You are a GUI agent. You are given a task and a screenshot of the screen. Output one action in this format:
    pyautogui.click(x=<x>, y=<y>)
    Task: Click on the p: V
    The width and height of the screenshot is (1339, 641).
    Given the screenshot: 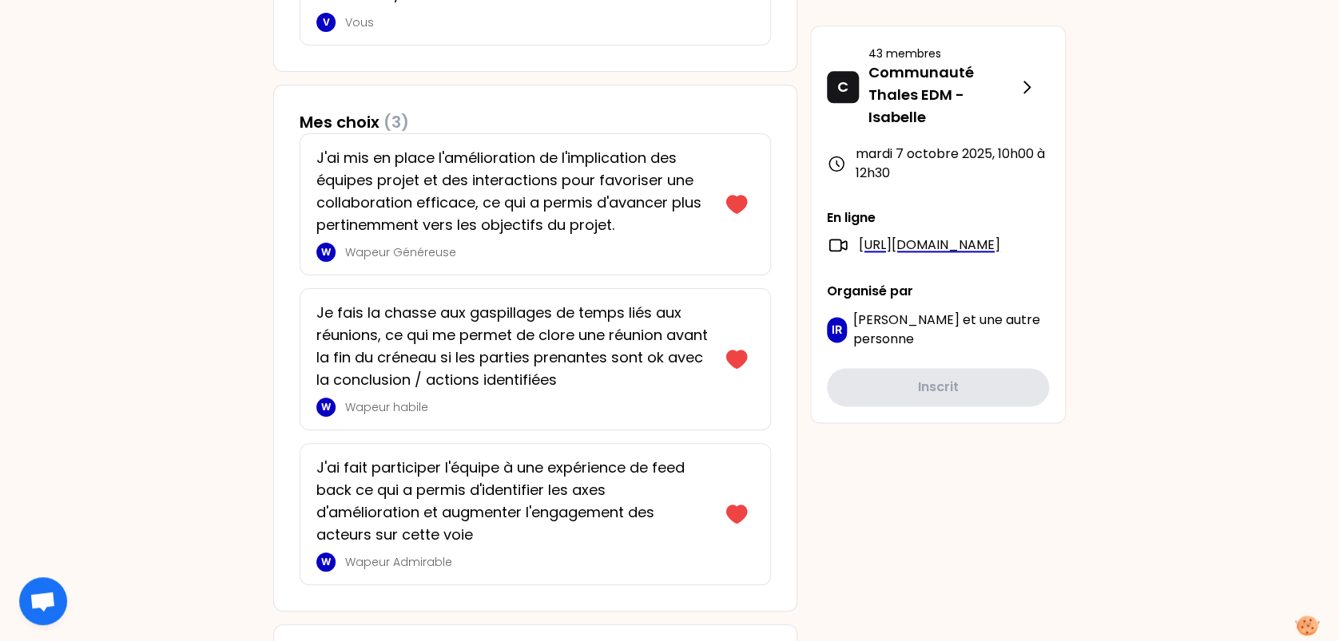 What is the action you would take?
    pyautogui.click(x=326, y=22)
    